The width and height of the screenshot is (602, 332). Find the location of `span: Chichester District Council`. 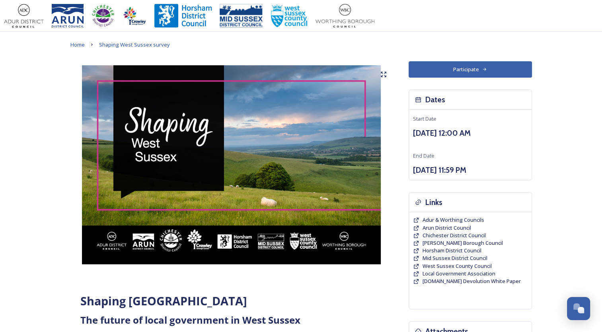

span: Chichester District Council is located at coordinates (454, 235).